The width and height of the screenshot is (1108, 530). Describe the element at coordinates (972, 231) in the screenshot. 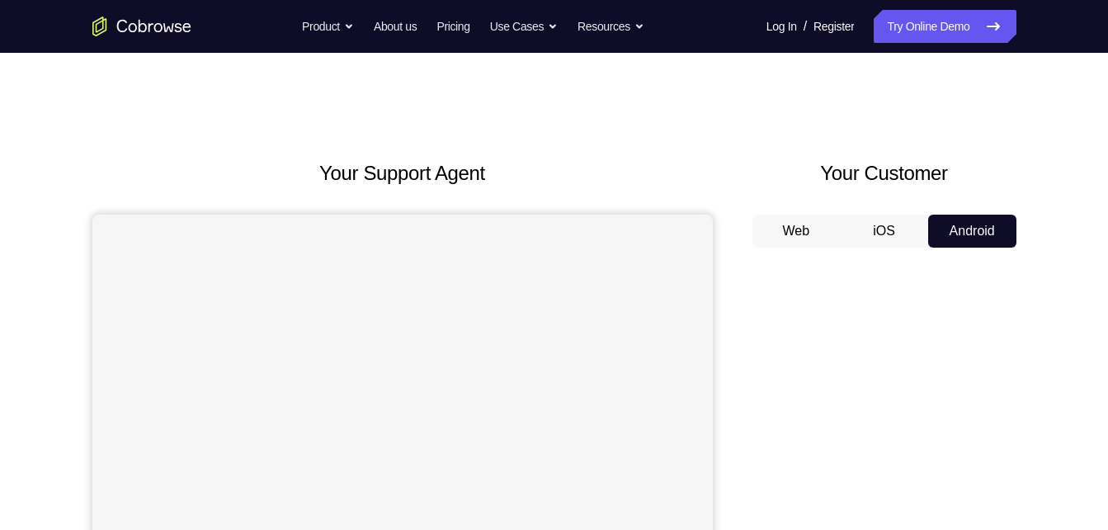

I see `button: Android` at that location.